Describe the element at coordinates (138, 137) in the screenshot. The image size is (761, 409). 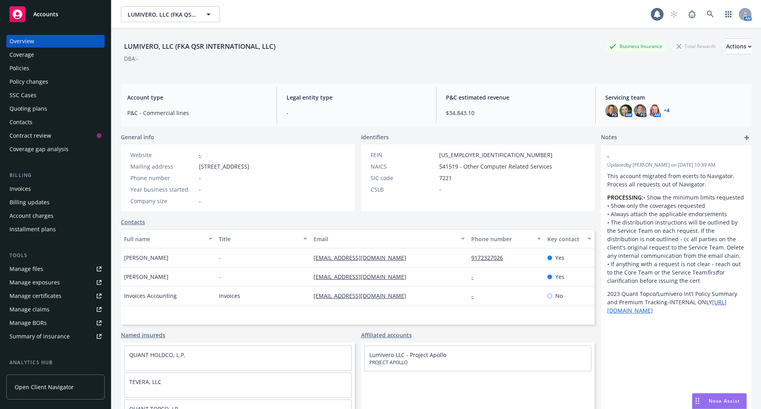
I see `span: General info` at that location.